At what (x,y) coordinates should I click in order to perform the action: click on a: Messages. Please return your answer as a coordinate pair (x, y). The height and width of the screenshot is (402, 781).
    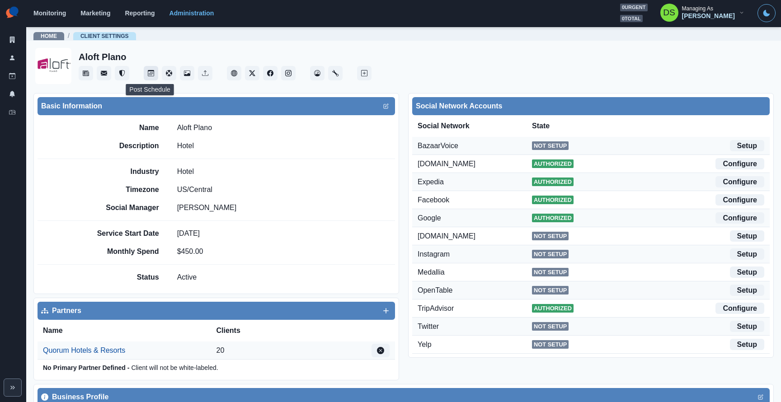
    Looking at the image, I should click on (104, 73).